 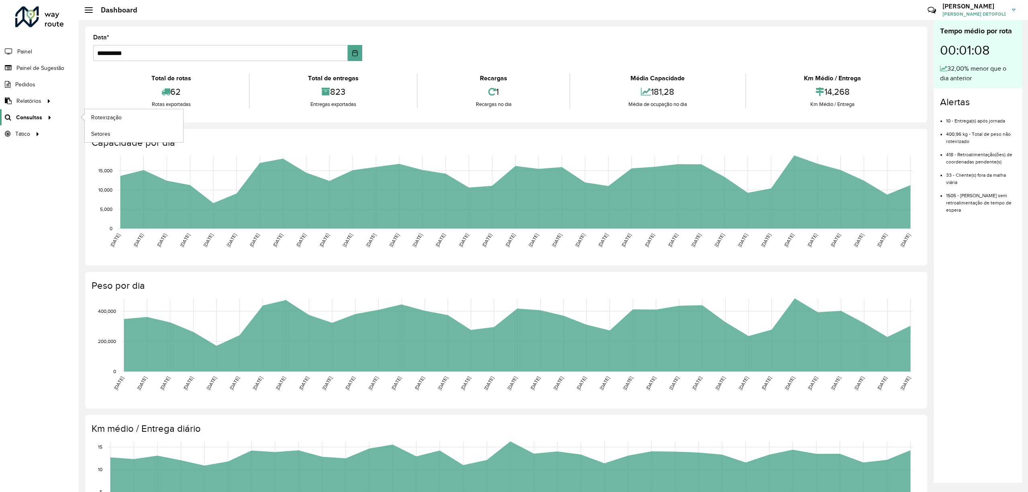 I want to click on li: 400,96 kg - Total de peso não roteirizado, so click(x=981, y=135).